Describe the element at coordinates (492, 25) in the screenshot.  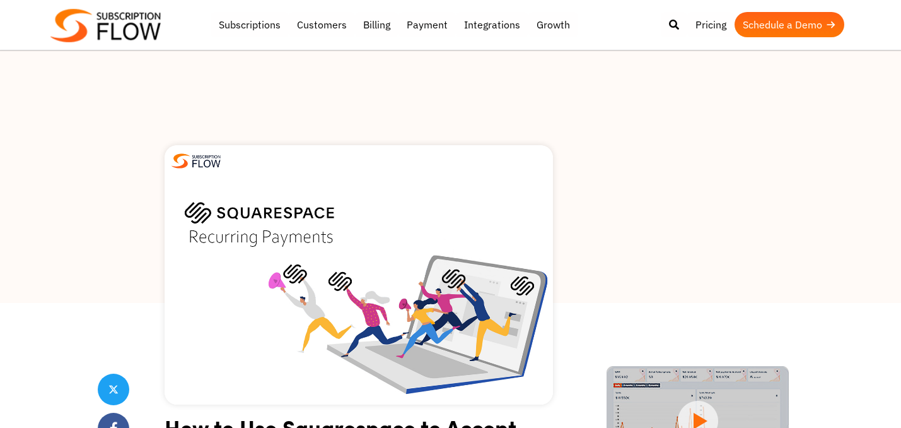
I see `a: Integrations` at that location.